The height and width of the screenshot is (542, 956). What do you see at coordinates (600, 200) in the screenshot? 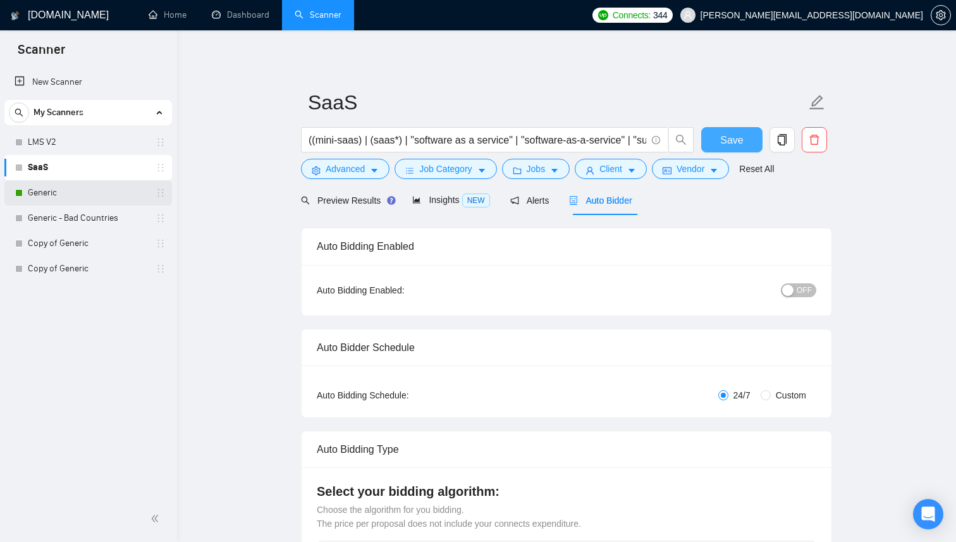
I see `span: Auto Bidder` at bounding box center [600, 200].